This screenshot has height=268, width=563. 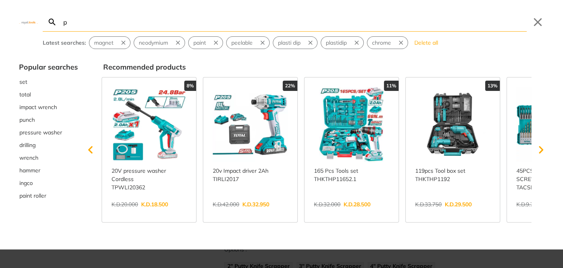 I want to click on span: peelable, so click(x=242, y=43).